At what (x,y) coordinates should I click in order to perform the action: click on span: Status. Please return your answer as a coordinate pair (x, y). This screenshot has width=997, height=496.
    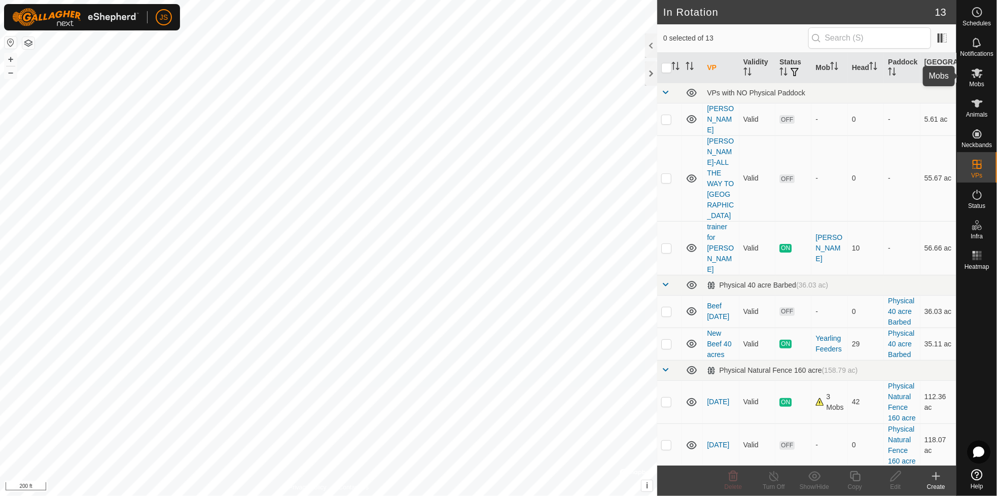
    Looking at the image, I should click on (976, 206).